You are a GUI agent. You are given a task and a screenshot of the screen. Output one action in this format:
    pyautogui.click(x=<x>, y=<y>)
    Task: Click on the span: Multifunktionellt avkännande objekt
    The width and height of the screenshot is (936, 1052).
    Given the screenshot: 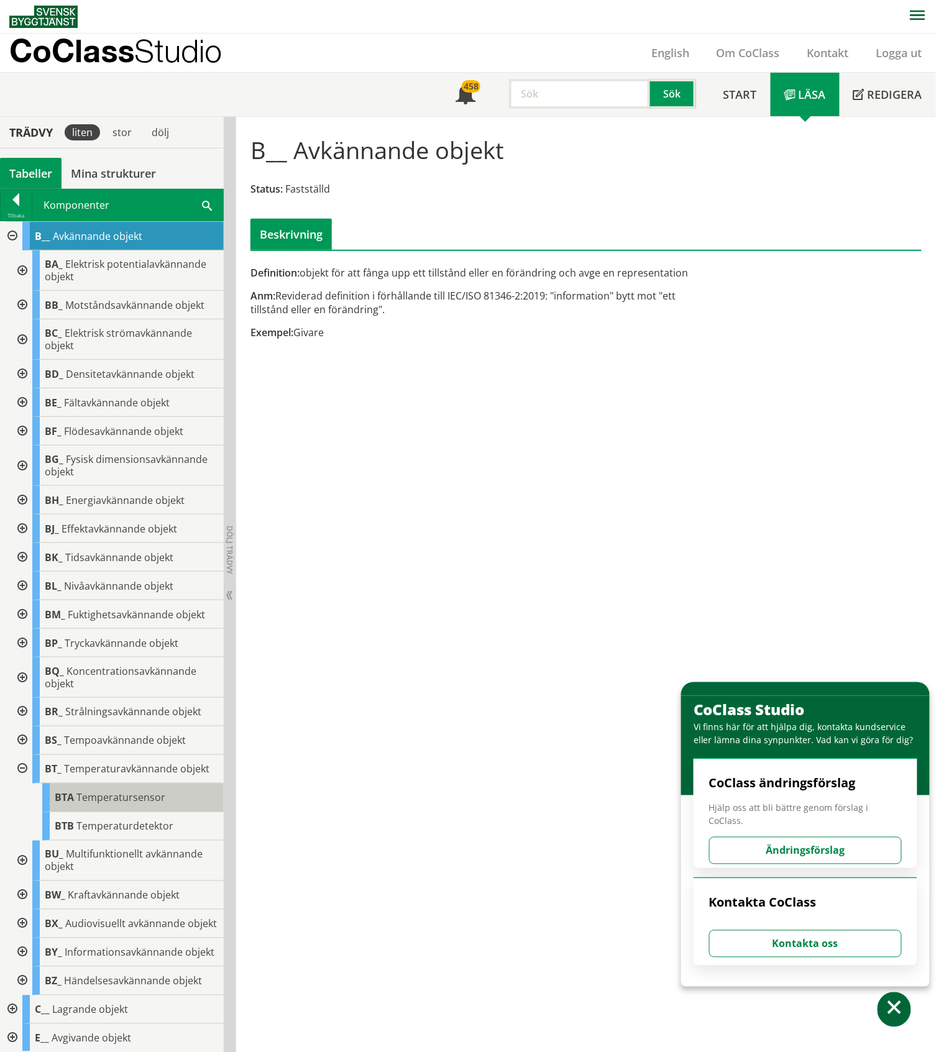 What is the action you would take?
    pyautogui.click(x=124, y=861)
    